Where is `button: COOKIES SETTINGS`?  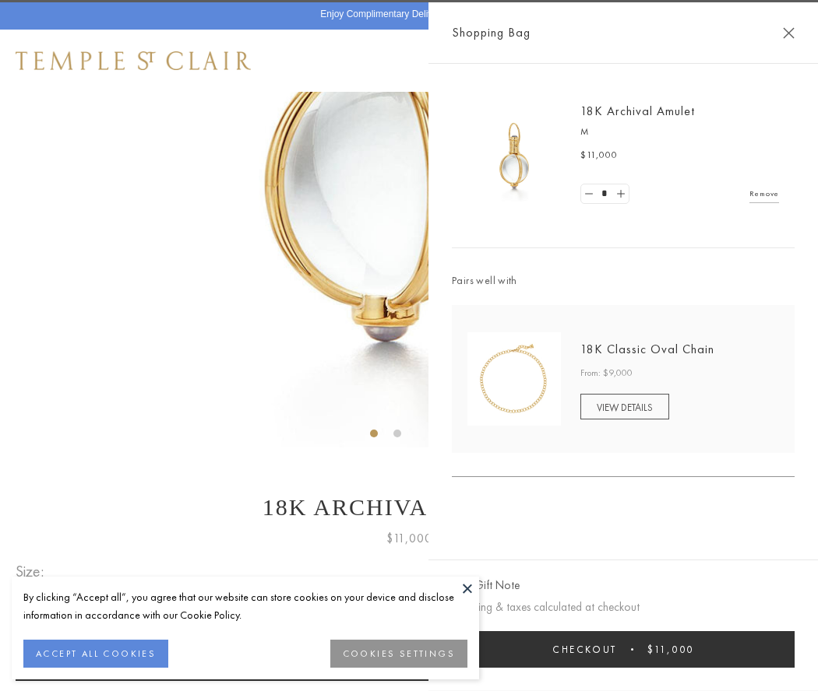 button: COOKIES SETTINGS is located at coordinates (399, 654).